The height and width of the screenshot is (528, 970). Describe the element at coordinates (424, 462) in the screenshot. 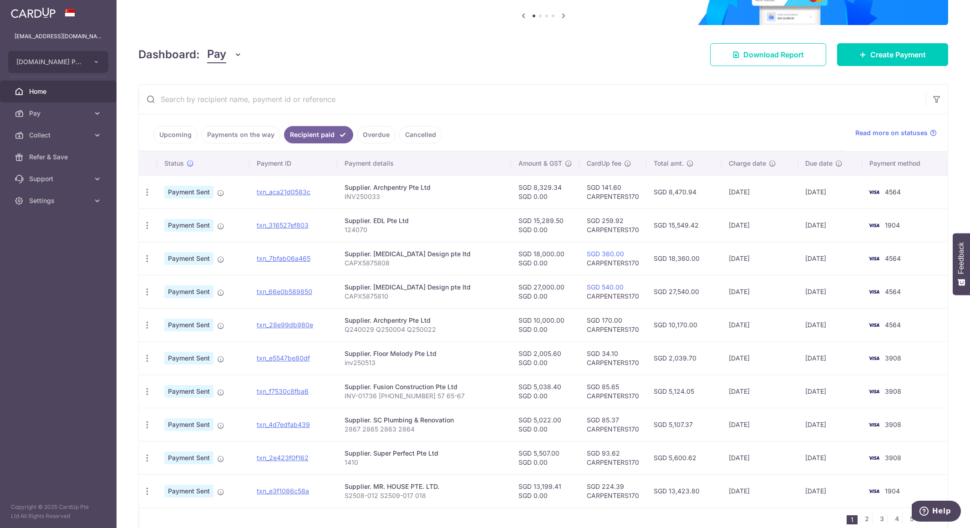

I see `p: 1410` at that location.